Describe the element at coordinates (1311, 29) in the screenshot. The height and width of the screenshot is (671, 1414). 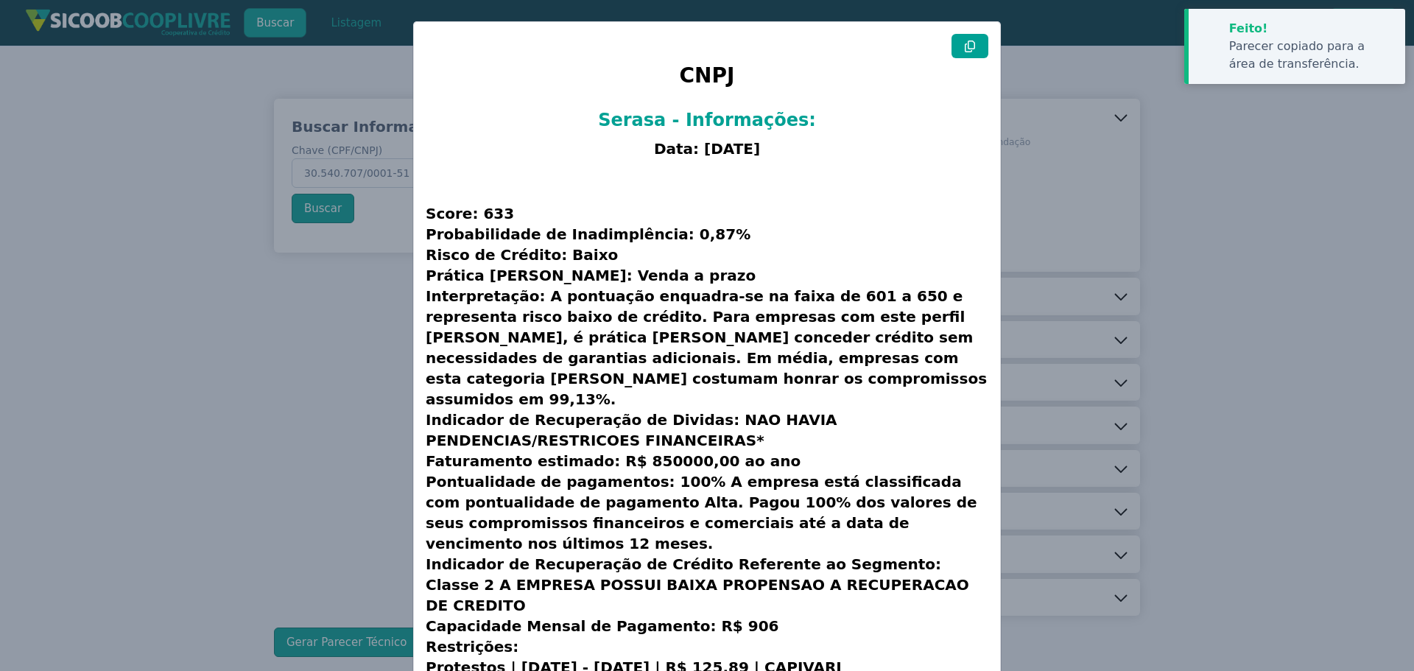
I see `div: Feito!` at that location.